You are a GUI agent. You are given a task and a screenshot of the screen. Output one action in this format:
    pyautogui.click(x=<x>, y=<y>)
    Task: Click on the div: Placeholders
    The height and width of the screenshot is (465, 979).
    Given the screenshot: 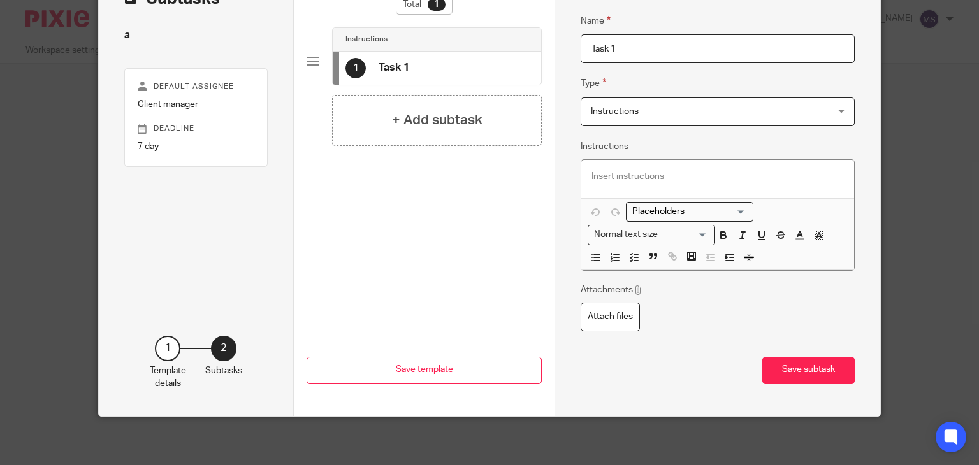 What is the action you would take?
    pyautogui.click(x=689, y=212)
    